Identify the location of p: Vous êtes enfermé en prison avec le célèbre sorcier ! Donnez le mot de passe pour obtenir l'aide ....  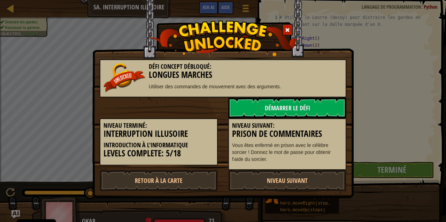
(287, 152).